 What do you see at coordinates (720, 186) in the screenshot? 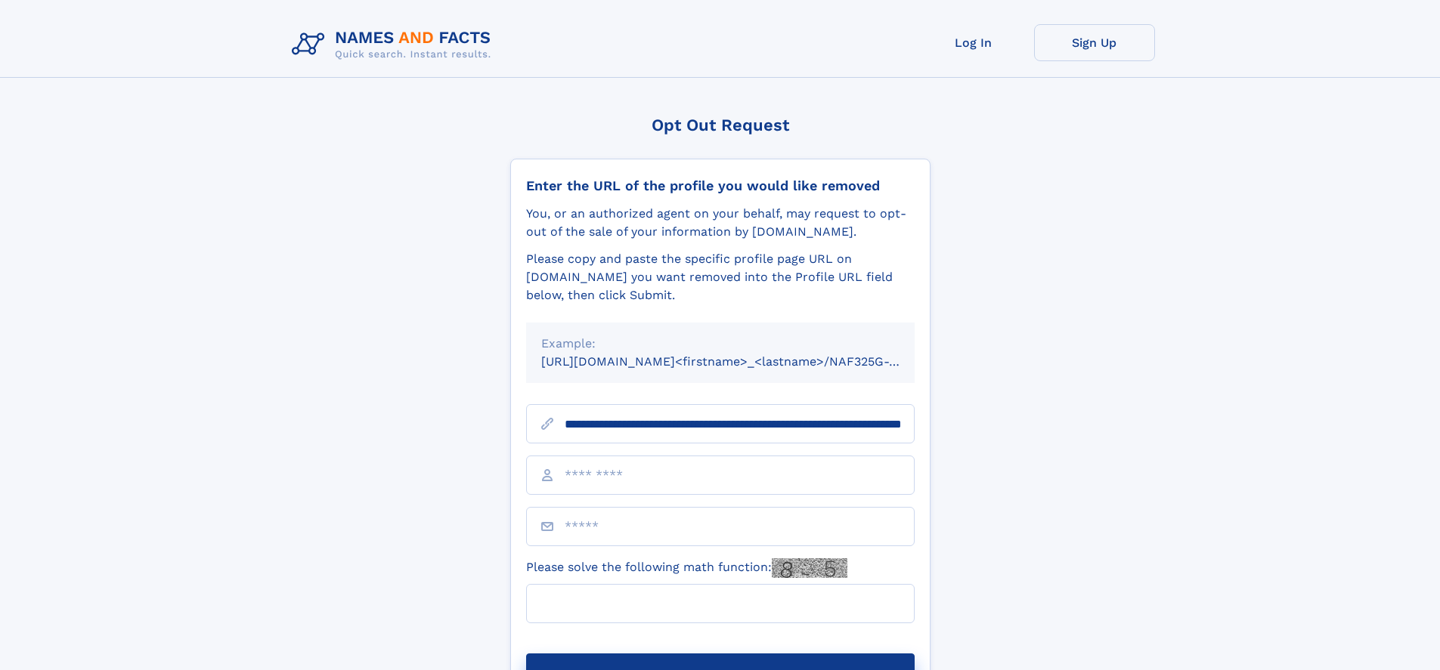
I see `div: Enter the URL of the profile you would like removed` at bounding box center [720, 186].